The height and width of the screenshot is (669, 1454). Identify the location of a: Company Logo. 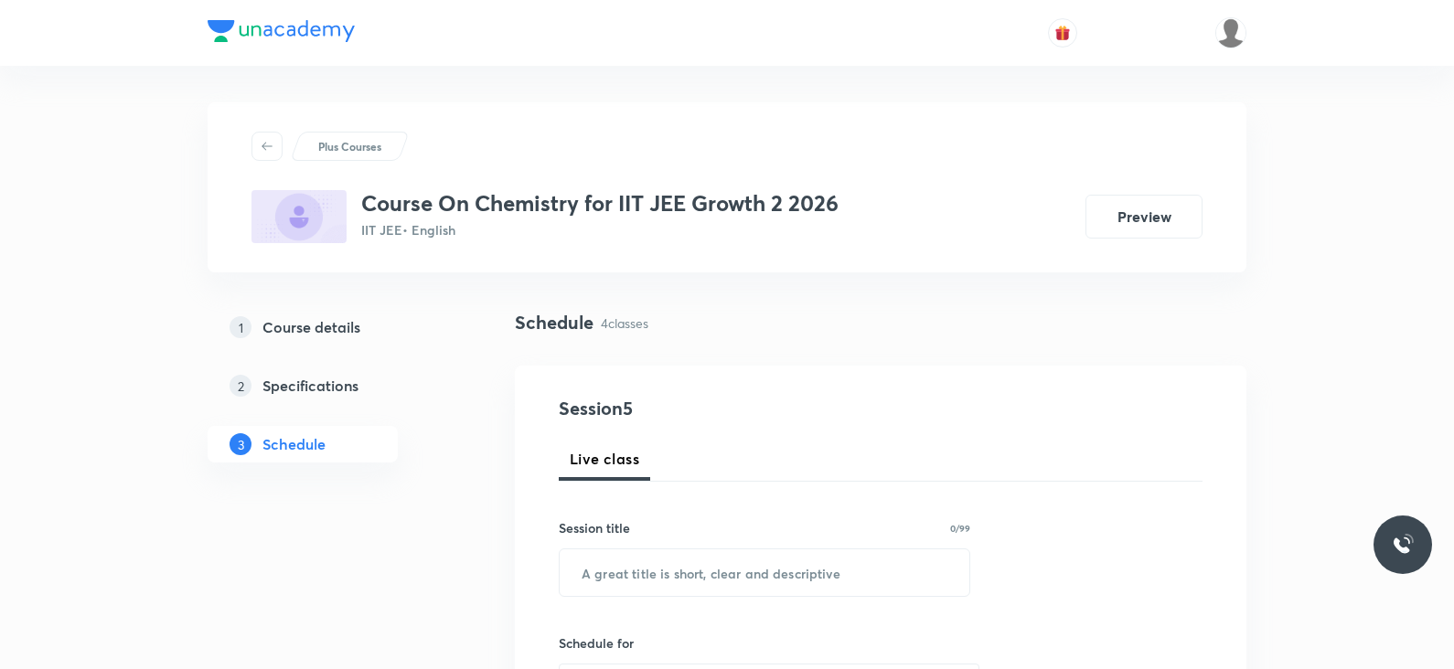
(281, 33).